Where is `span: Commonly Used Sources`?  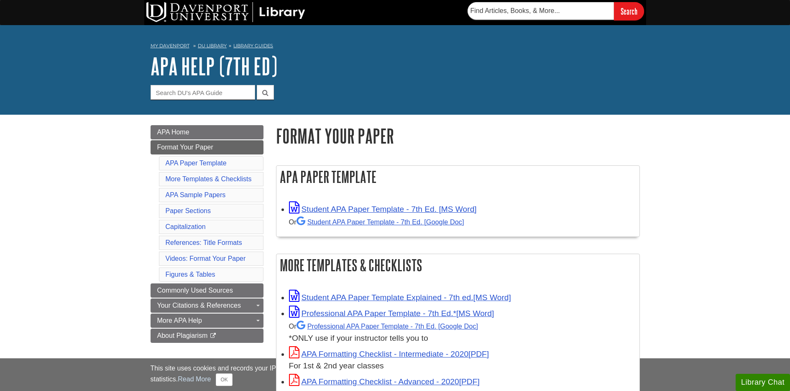 span: Commonly Used Sources is located at coordinates (195, 290).